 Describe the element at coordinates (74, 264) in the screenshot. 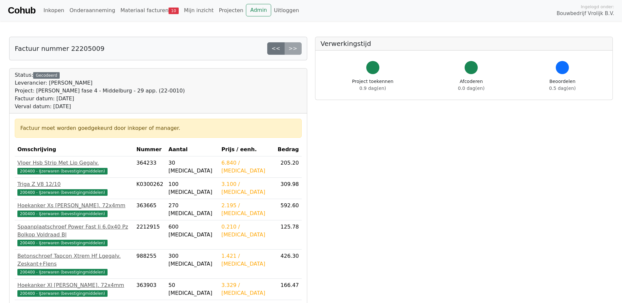

I see `a: Betonschroef Tapcon Xtrem Hf Lgegalv. Zeskant+Flens200400 - IJzerwaren (bevestigingmiddelen)` at that location.